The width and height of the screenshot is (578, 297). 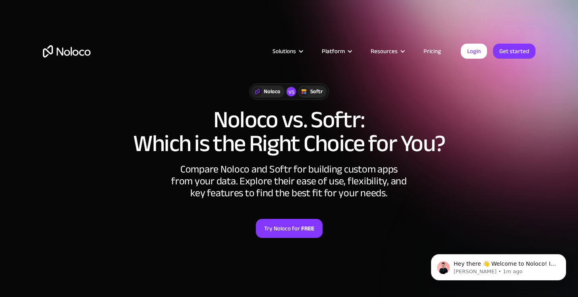 What do you see at coordinates (316, 92) in the screenshot?
I see `div: Softr` at bounding box center [316, 92].